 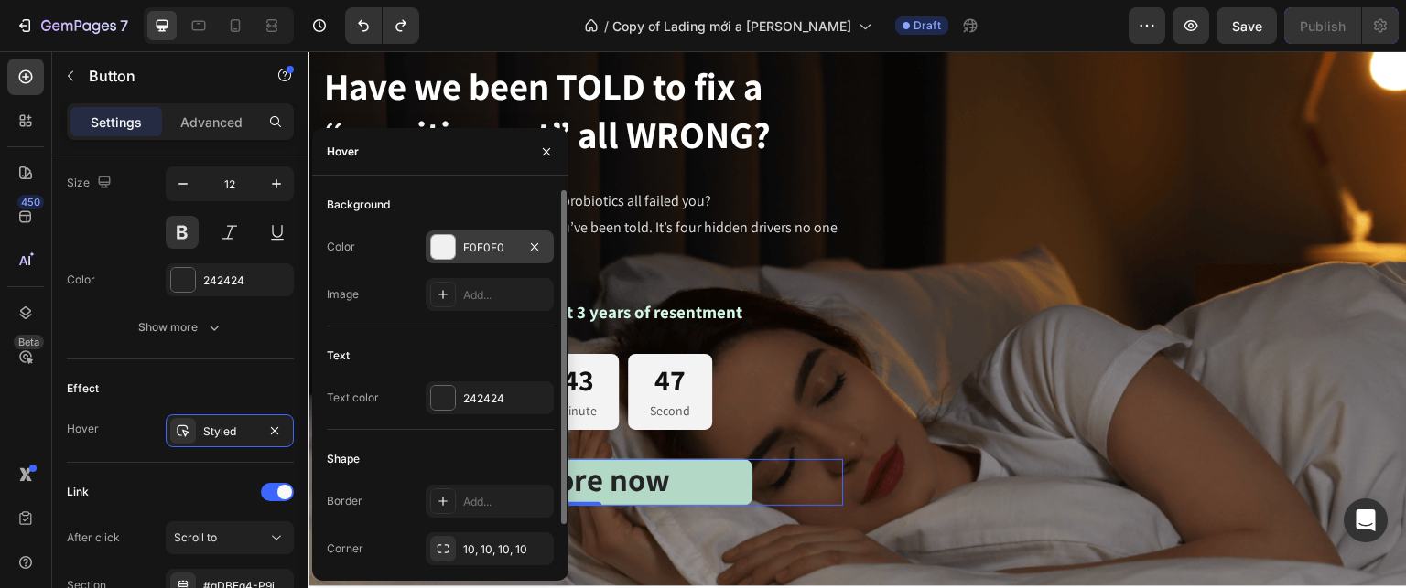 What do you see at coordinates (93, 538) in the screenshot?
I see `div: After click` at bounding box center [93, 538].